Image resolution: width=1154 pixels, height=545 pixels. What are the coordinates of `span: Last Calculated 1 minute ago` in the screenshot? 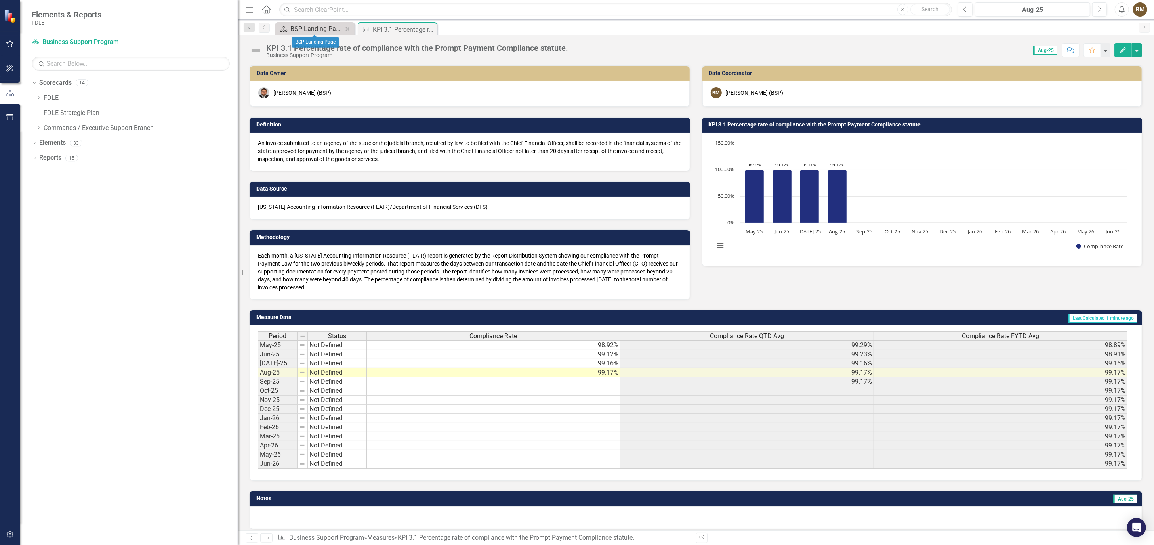 It's located at (1103, 318).